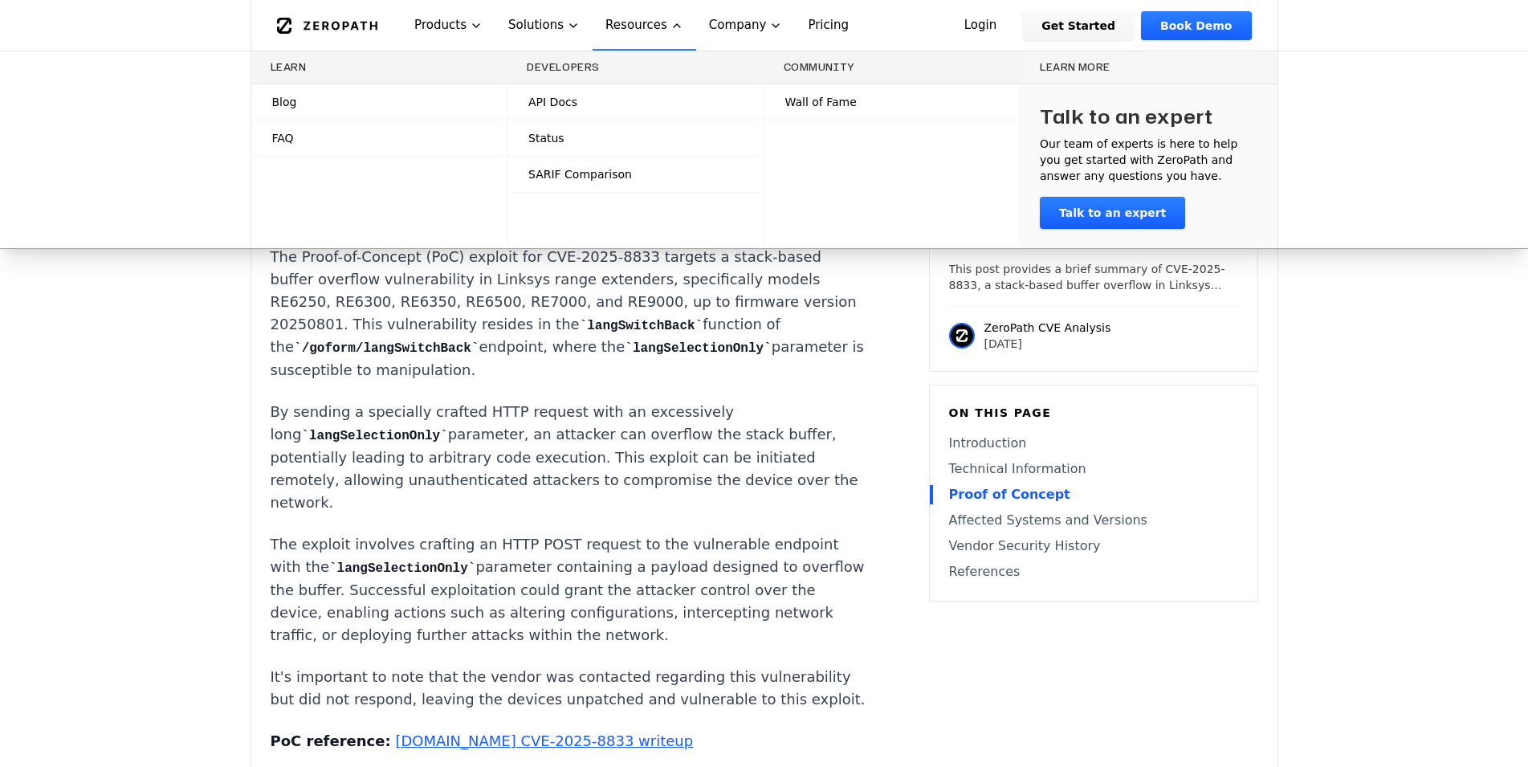 This screenshot has width=1528, height=767. I want to click on p: It's important to note that the vendor was contacted regarding this vulnerability but did not res..., so click(569, 688).